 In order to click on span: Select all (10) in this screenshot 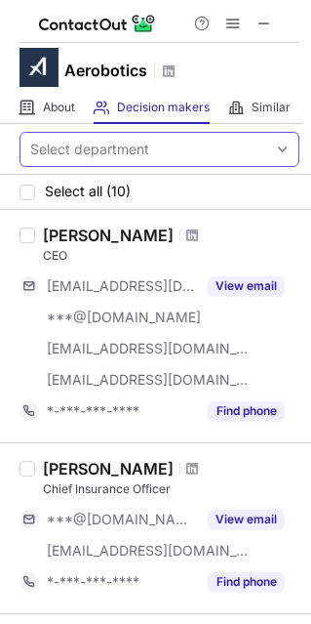, I will do `click(88, 191)`.